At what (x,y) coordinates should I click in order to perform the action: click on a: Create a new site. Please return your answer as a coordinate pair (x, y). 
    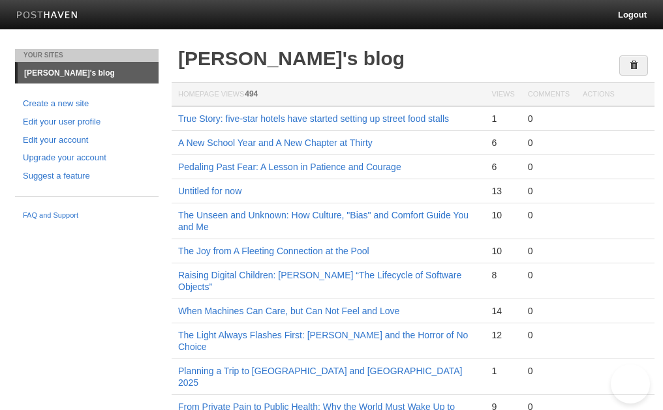
    Looking at the image, I should click on (87, 104).